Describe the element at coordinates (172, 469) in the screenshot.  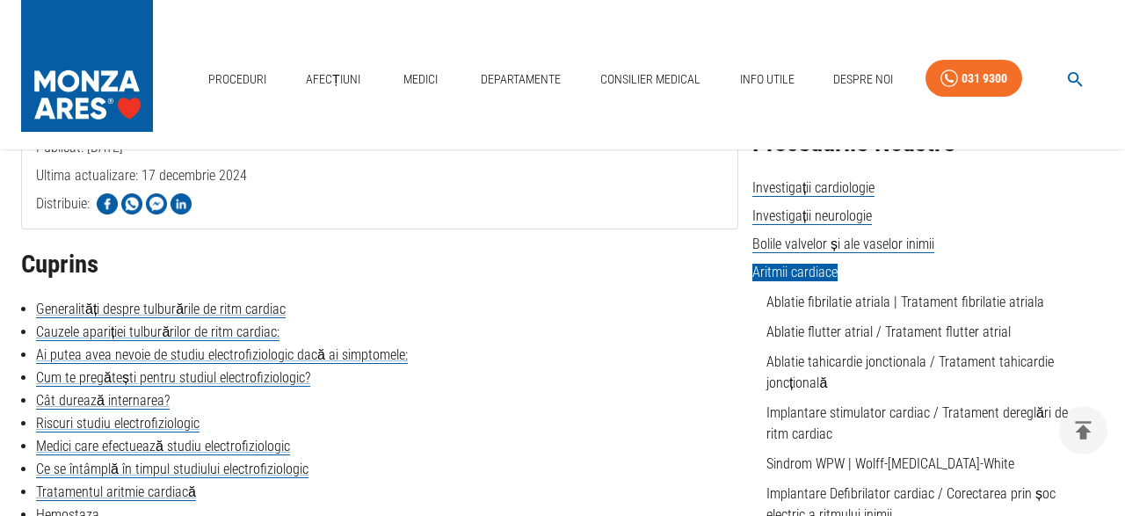
I see `a: Ce se întâmplă în timpul studiului electrofiziologic` at that location.